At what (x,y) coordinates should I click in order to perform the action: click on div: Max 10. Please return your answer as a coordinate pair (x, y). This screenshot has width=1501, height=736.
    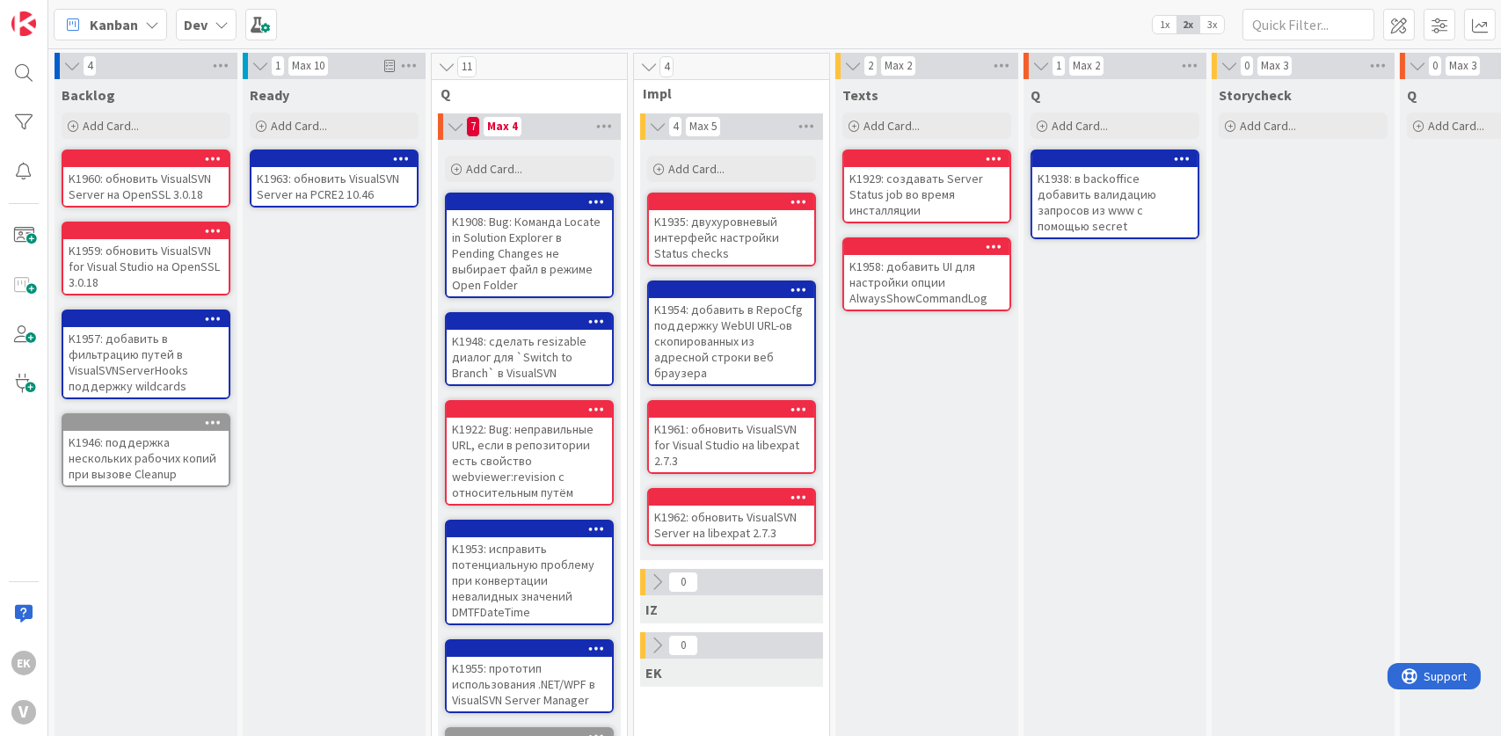
    Looking at the image, I should click on (308, 66).